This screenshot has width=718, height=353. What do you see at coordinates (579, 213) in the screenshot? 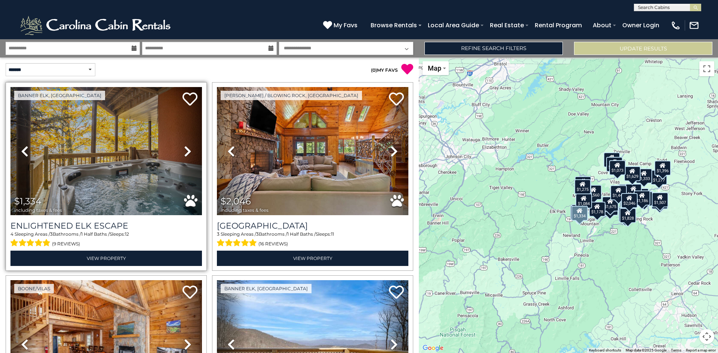
I see `div: $1,334` at bounding box center [579, 213].